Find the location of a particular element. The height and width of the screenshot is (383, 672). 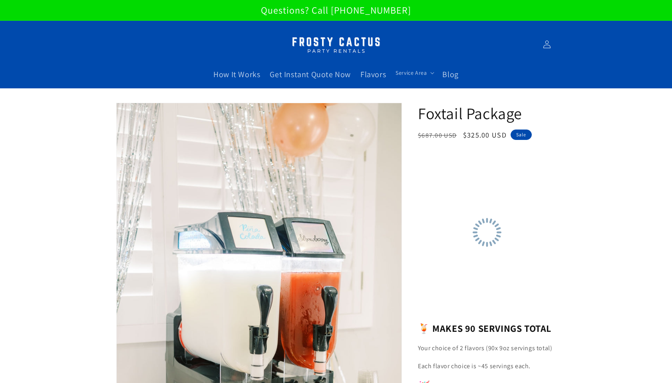

a: Flavors is located at coordinates (373, 74).